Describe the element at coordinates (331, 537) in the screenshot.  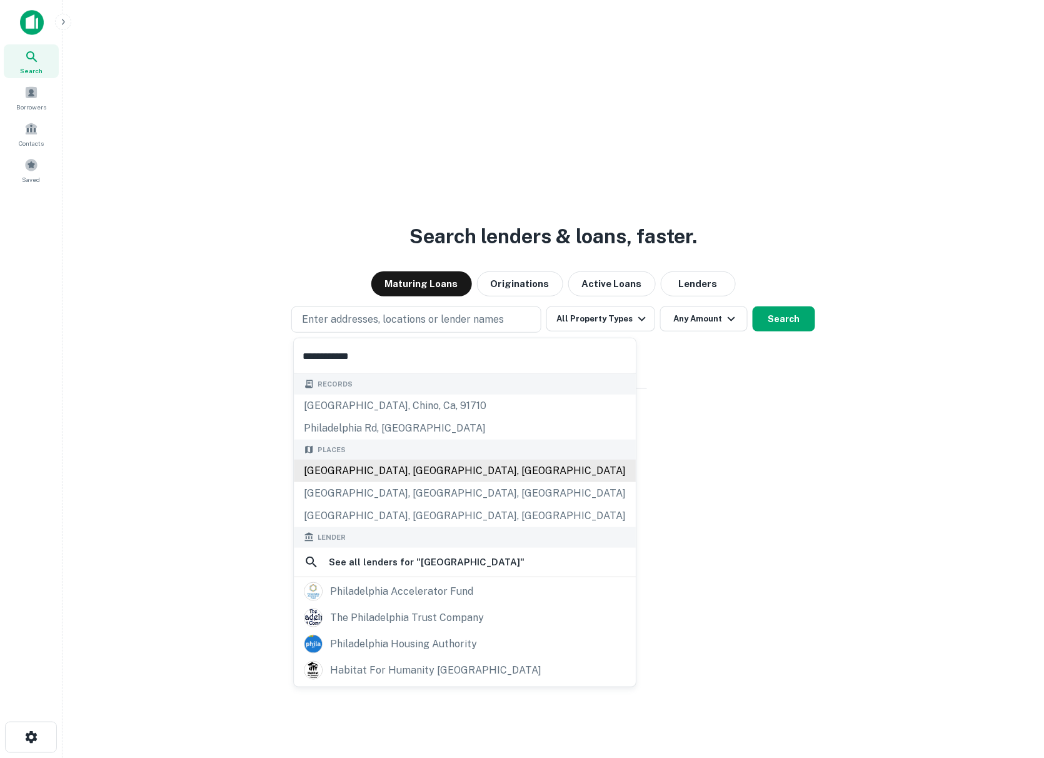
I see `span: Lender` at that location.